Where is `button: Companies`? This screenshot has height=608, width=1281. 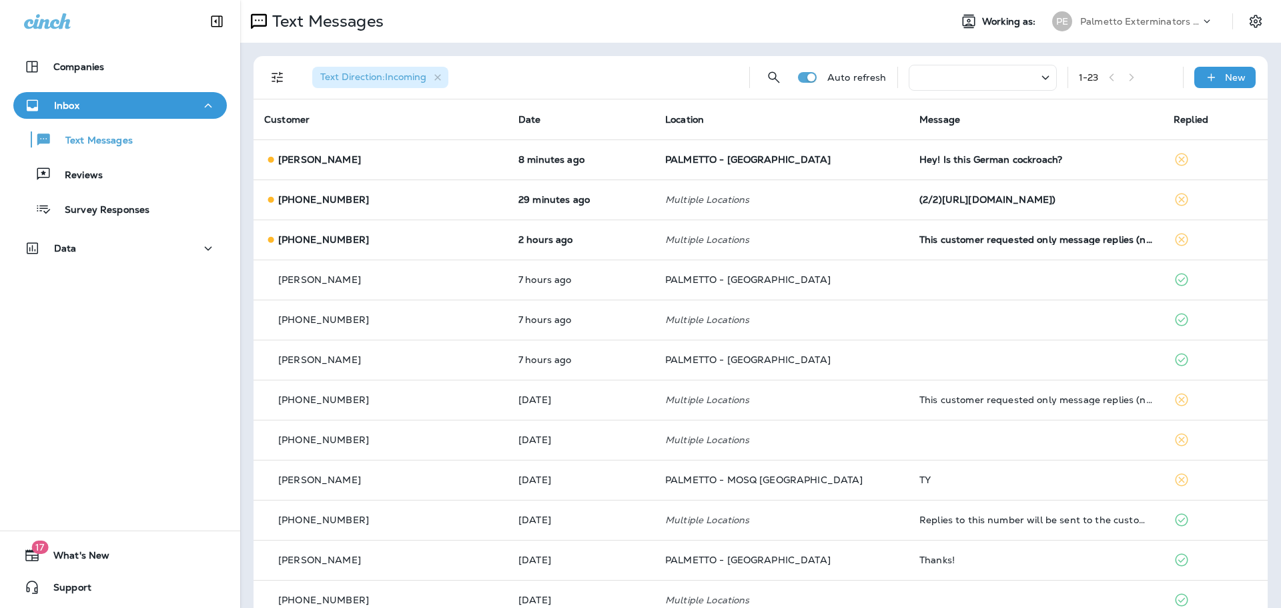
button: Companies is located at coordinates (120, 67).